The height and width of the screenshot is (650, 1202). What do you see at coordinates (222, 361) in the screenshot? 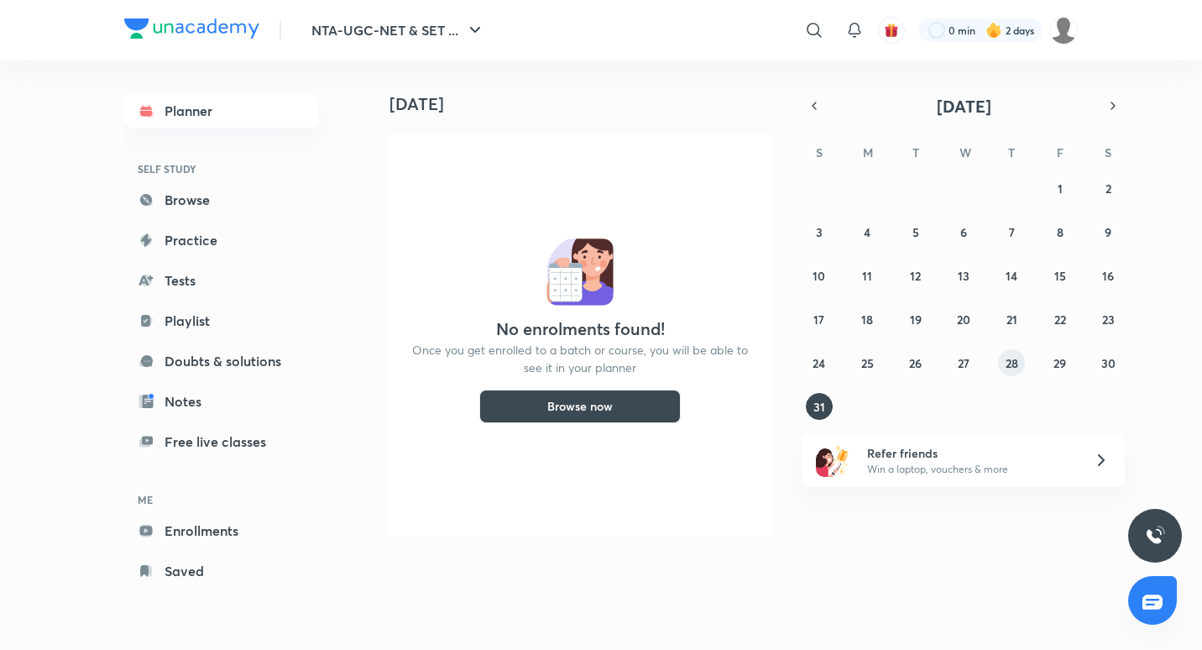
I see `a: Doubts & solutions` at bounding box center [222, 361].